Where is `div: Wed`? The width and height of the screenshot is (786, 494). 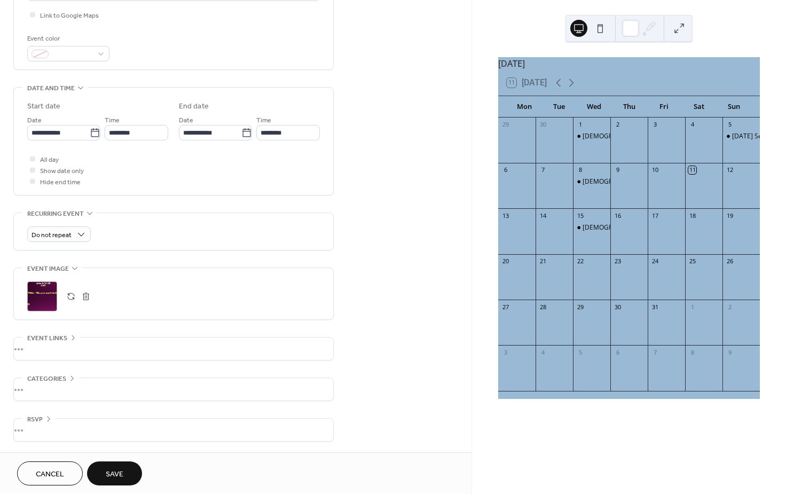
div: Wed is located at coordinates (594, 107).